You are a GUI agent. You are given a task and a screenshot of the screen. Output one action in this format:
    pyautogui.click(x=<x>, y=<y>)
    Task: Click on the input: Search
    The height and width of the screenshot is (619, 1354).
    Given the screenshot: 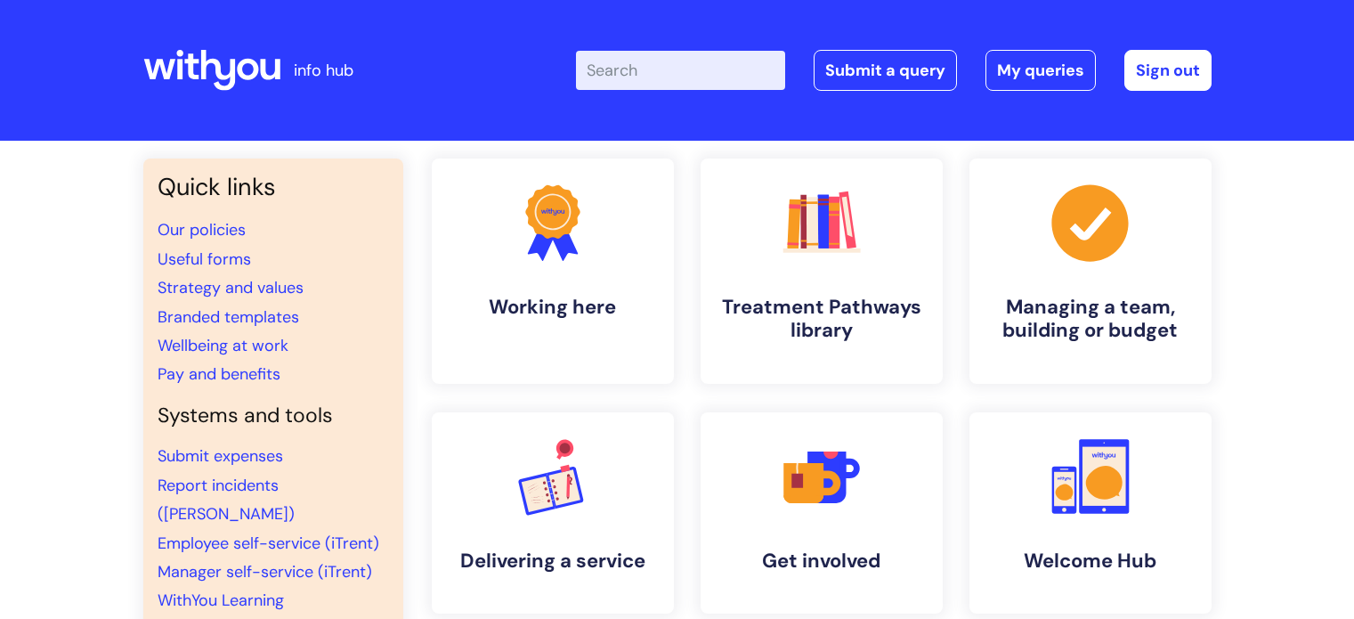 What is the action you would take?
    pyautogui.click(x=680, y=70)
    